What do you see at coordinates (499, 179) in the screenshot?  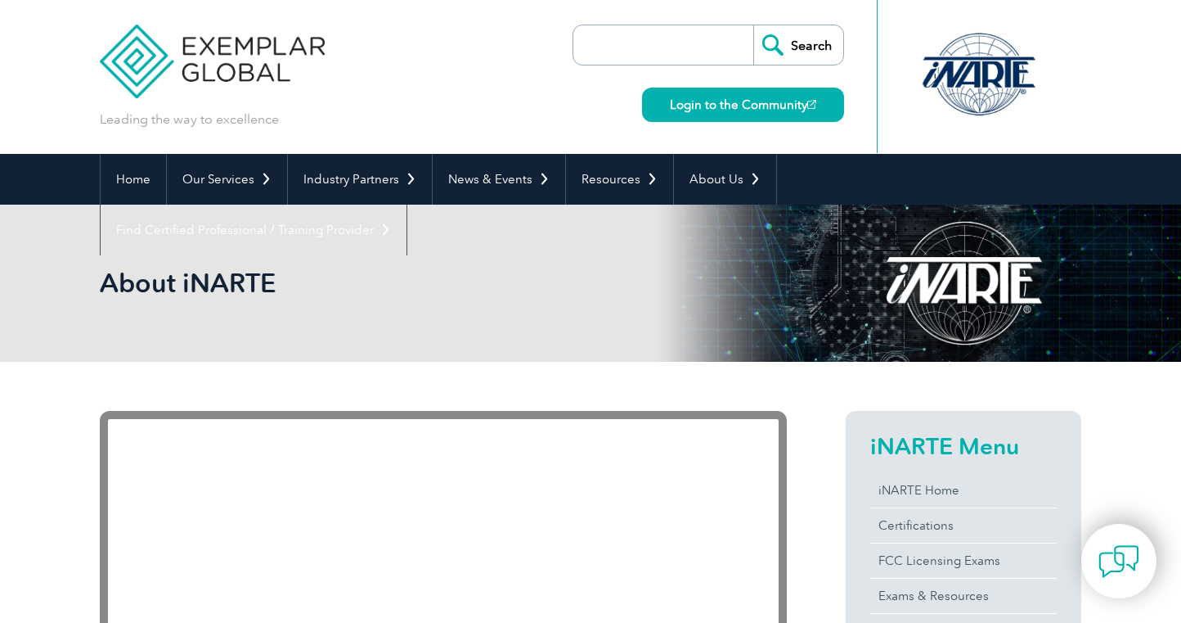 I see `a: News & Events` at bounding box center [499, 179].